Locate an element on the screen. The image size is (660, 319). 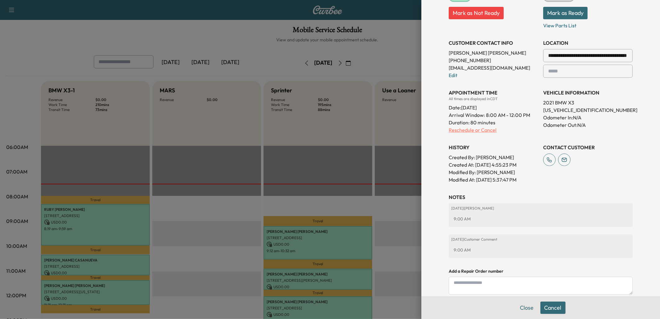
h3: LOCATION is located at coordinates (588, 43).